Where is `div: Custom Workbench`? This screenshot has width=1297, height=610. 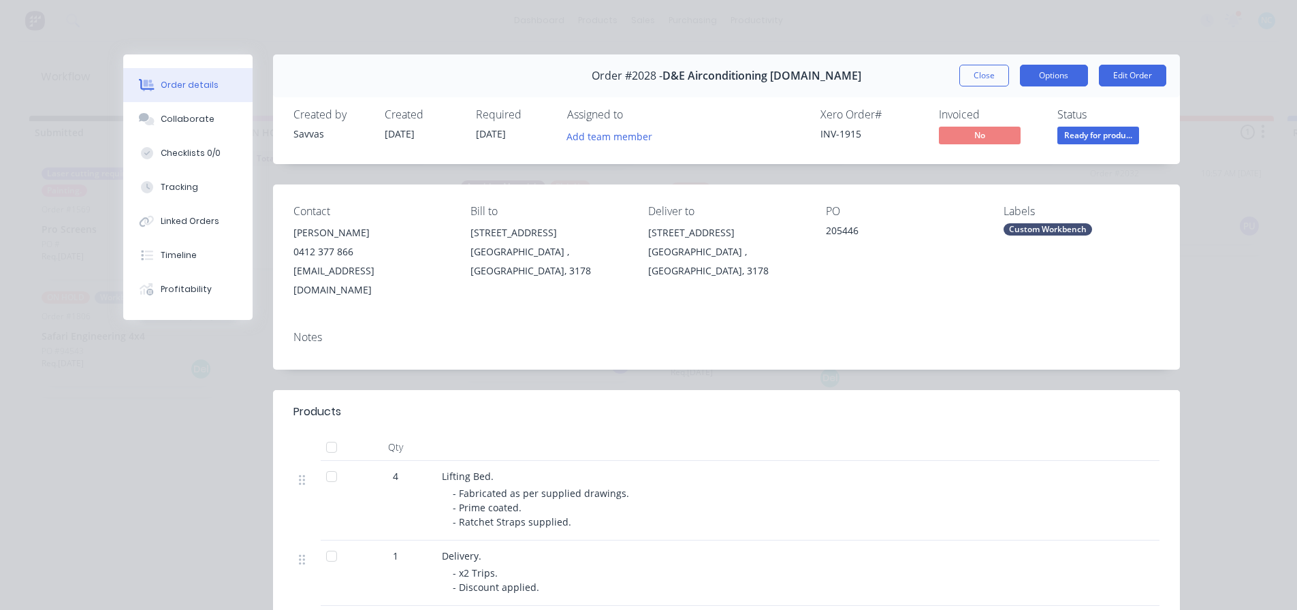 div: Custom Workbench is located at coordinates (1048, 229).